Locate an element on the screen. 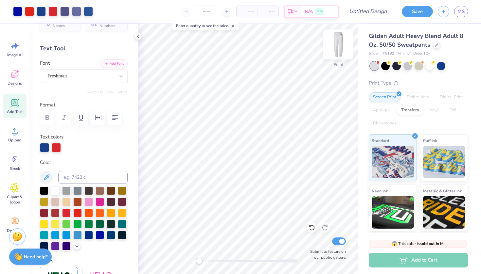  div: Rhinestones is located at coordinates (384, 124).